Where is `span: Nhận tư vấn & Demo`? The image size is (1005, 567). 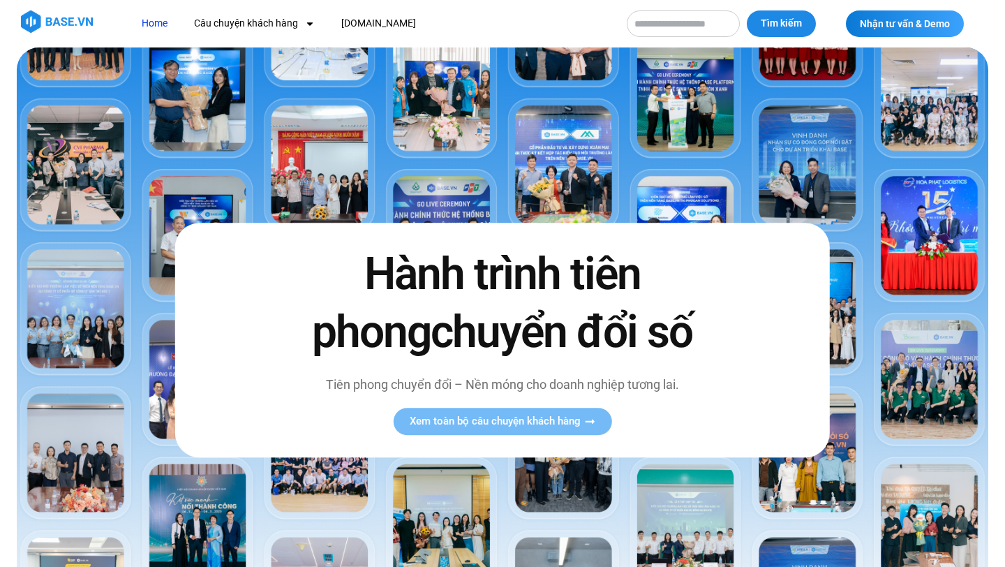
span: Nhận tư vấn & Demo is located at coordinates (904, 24).